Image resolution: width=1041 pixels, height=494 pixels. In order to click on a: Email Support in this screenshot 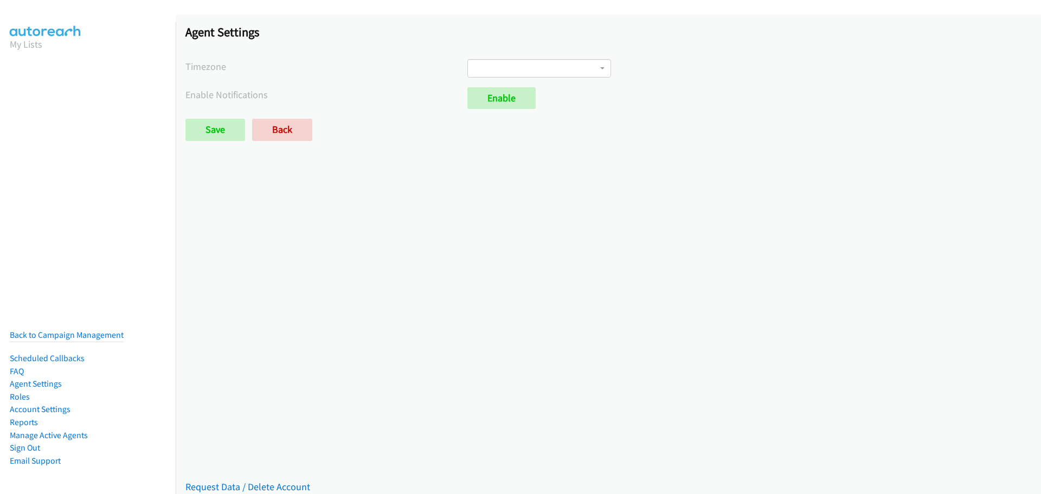, I will do `click(35, 460)`.